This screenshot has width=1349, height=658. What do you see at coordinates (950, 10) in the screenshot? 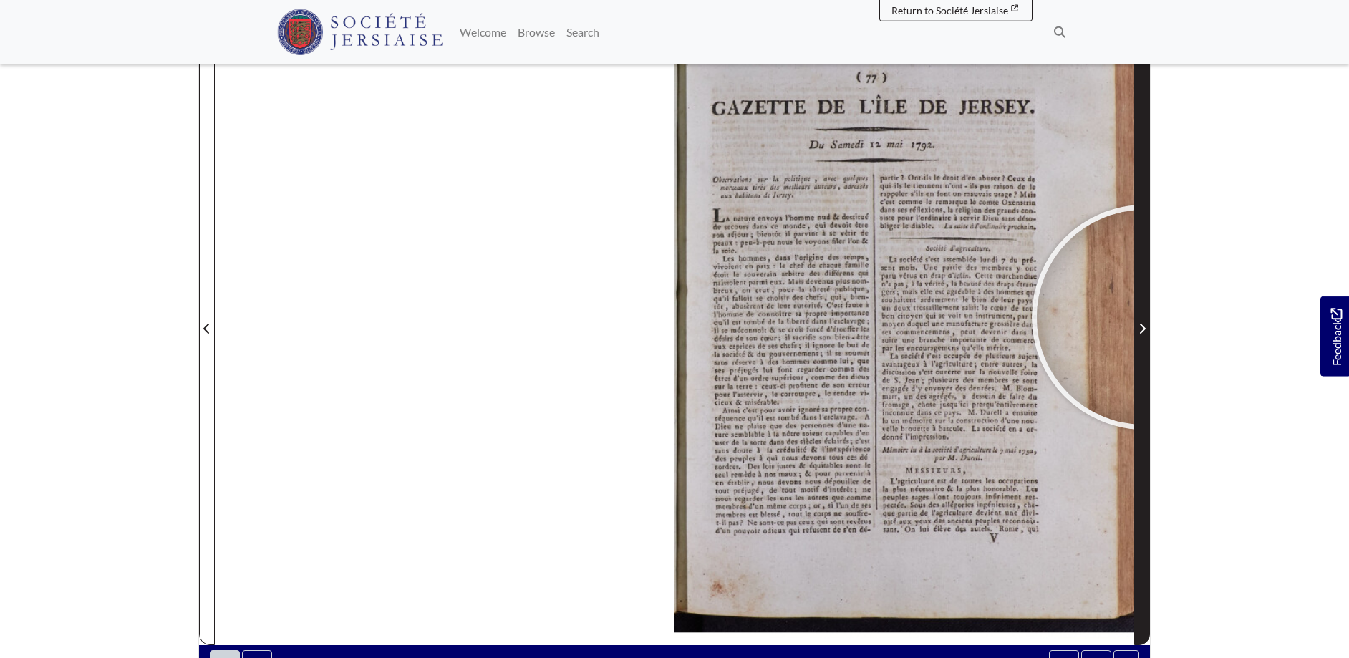
I see `span: Return to Société Jersiaise` at bounding box center [950, 10].